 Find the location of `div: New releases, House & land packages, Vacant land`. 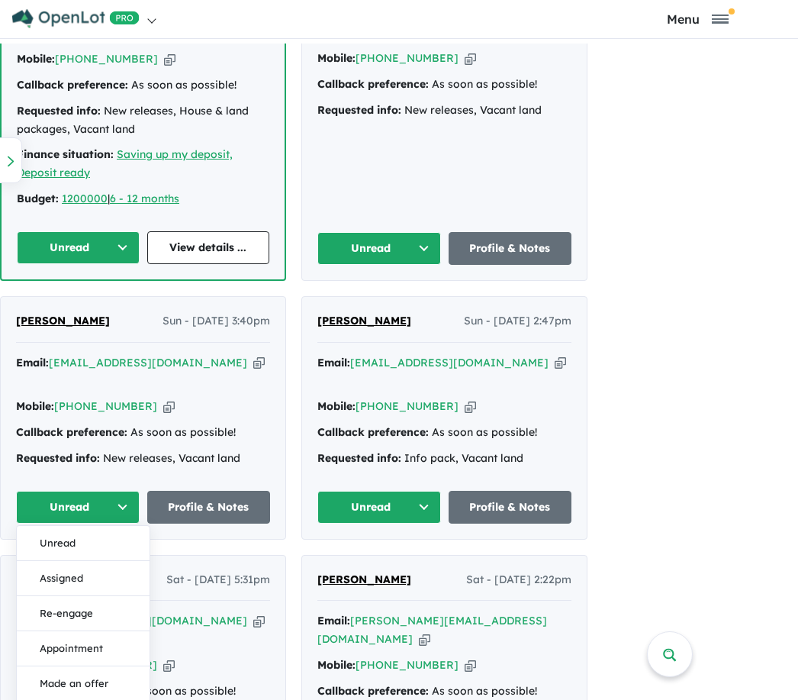

div: New releases, House & land packages, Vacant land is located at coordinates (143, 121).